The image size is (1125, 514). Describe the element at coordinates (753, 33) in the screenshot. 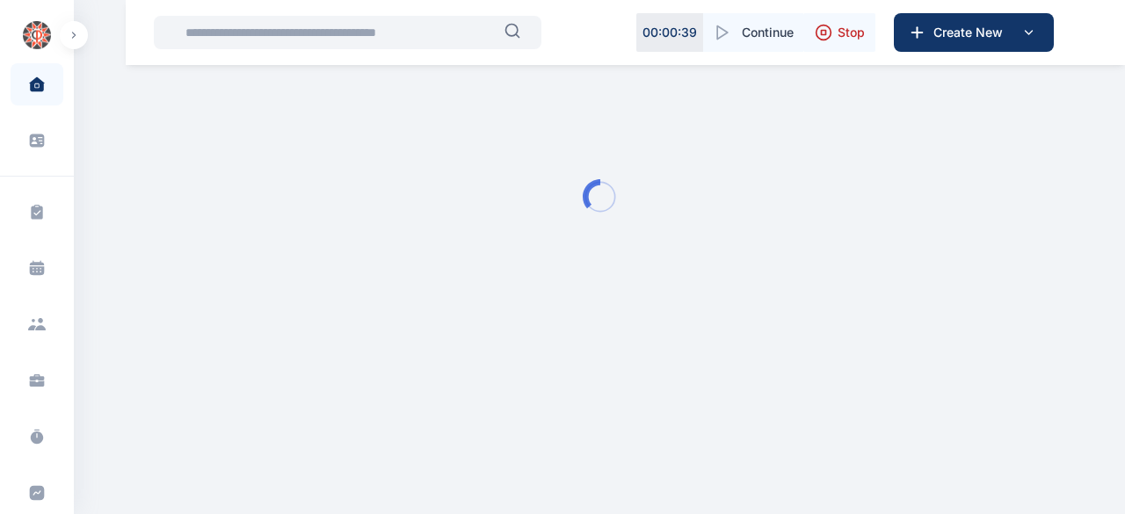

I see `button: Continue` at that location.